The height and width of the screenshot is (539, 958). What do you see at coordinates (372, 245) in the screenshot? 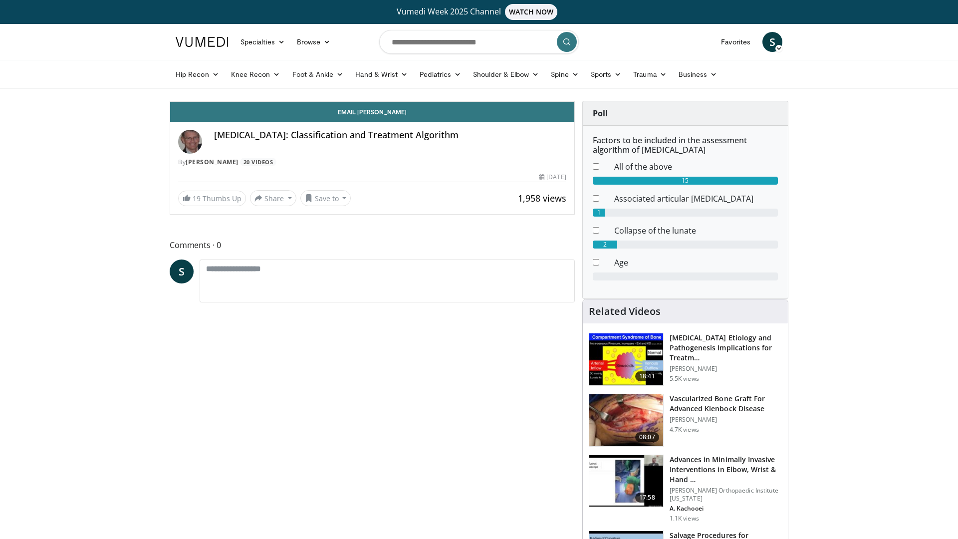
I see `span: Comments 0` at bounding box center [372, 245].